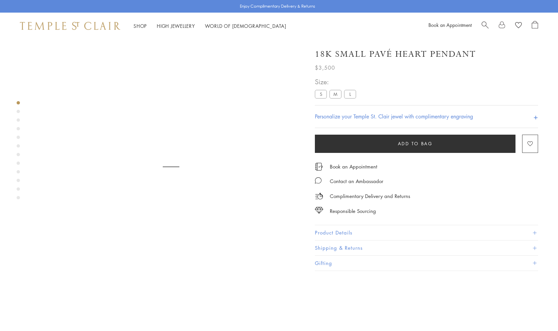  What do you see at coordinates (415, 144) in the screenshot?
I see `span: Add to bag` at bounding box center [415, 144].